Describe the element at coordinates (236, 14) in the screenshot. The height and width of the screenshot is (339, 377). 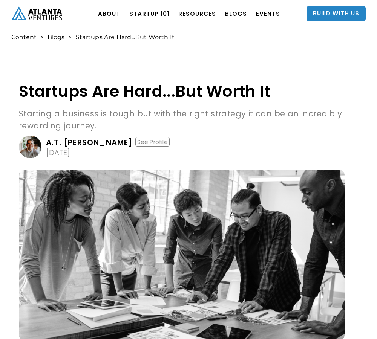
I see `a: BLOGS` at that location.